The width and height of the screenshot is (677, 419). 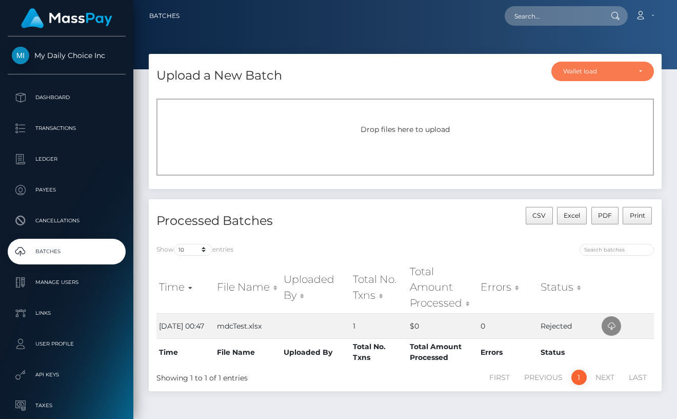 I want to click on span: Print, so click(x=638, y=215).